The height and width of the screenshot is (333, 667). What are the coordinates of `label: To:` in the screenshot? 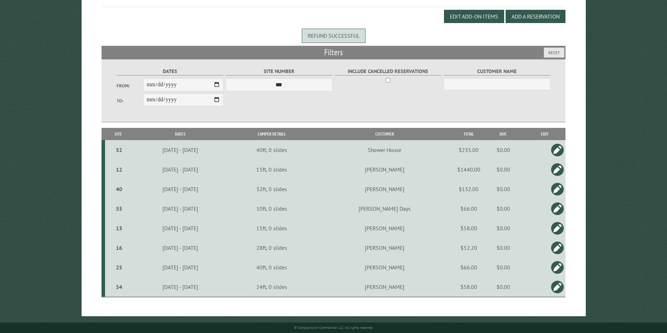 It's located at (130, 101).